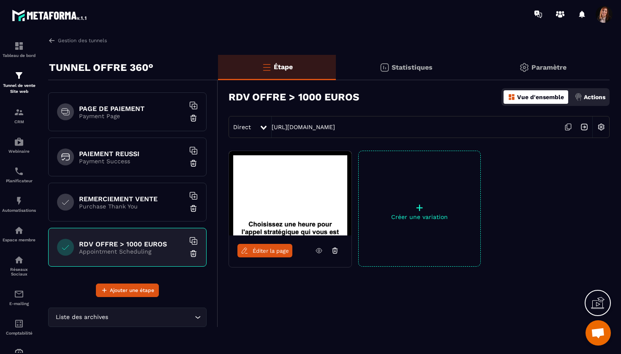  Describe the element at coordinates (271, 251) in the screenshot. I see `span: Éditer la page` at that location.